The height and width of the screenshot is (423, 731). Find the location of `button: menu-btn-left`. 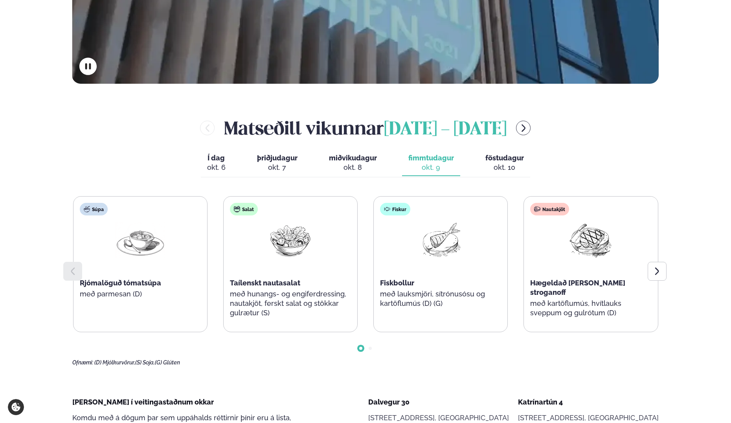

button: menu-btn-left is located at coordinates (207, 128).